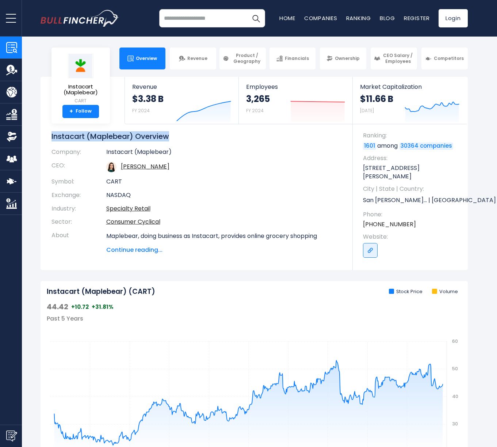  Describe the element at coordinates (455, 396) in the screenshot. I see `text: 40` at that location.